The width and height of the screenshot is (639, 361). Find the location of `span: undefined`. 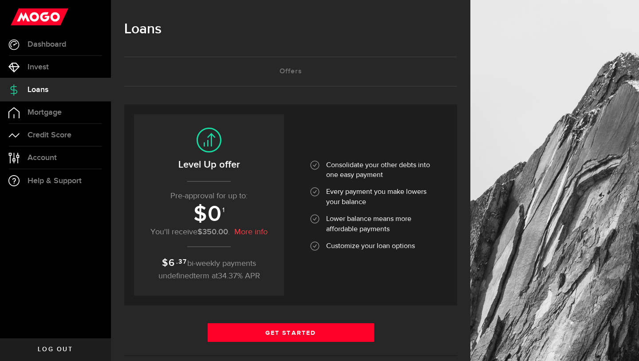

span: undefined is located at coordinates (176, 276).